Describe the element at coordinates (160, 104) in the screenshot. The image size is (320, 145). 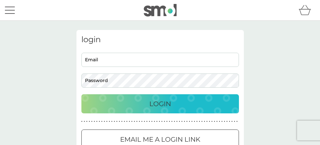
I see `button: Login` at that location.